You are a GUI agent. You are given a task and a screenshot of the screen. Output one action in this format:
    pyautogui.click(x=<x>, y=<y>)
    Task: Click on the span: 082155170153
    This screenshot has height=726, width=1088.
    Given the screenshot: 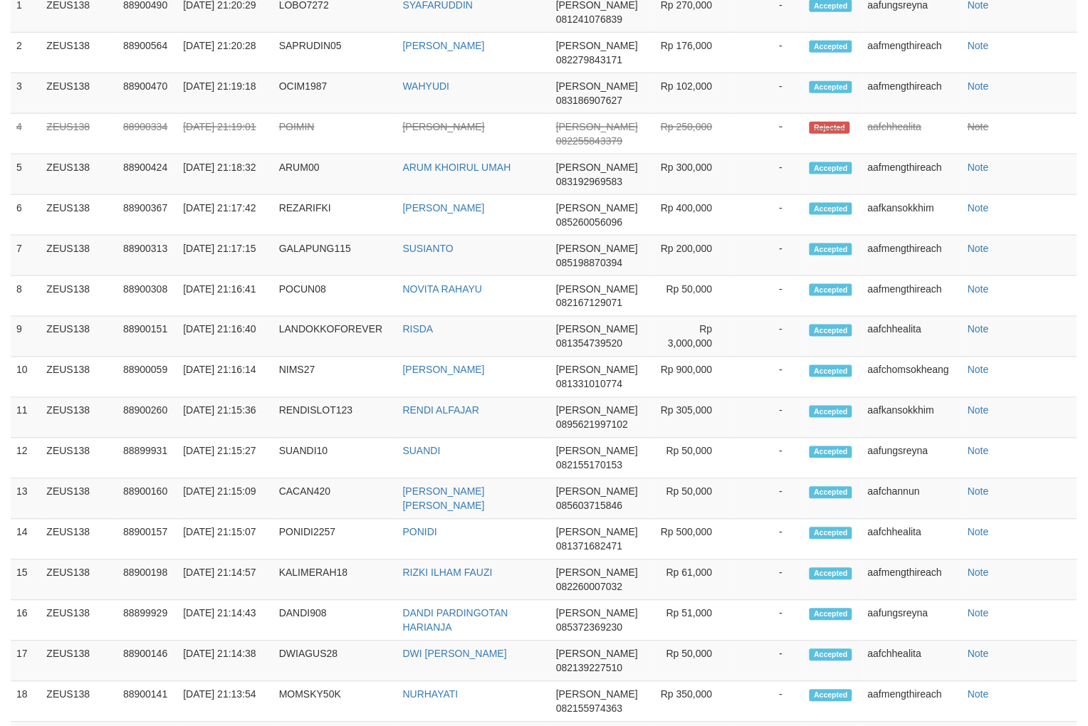 What is the action you would take?
    pyautogui.click(x=589, y=466)
    